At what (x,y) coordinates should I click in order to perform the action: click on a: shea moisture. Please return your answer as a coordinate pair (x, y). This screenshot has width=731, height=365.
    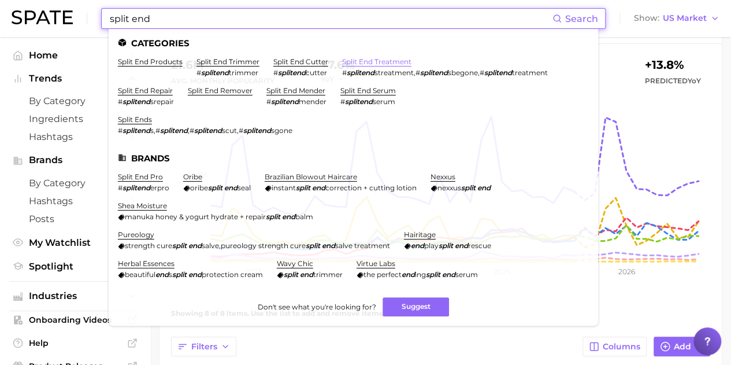
    Looking at the image, I should click on (142, 205).